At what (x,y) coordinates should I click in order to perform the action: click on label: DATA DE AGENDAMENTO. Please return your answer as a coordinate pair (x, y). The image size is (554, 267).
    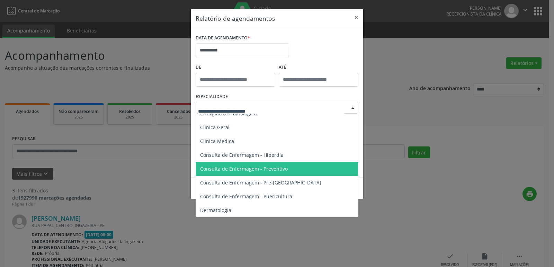
    Looking at the image, I should click on (223, 38).